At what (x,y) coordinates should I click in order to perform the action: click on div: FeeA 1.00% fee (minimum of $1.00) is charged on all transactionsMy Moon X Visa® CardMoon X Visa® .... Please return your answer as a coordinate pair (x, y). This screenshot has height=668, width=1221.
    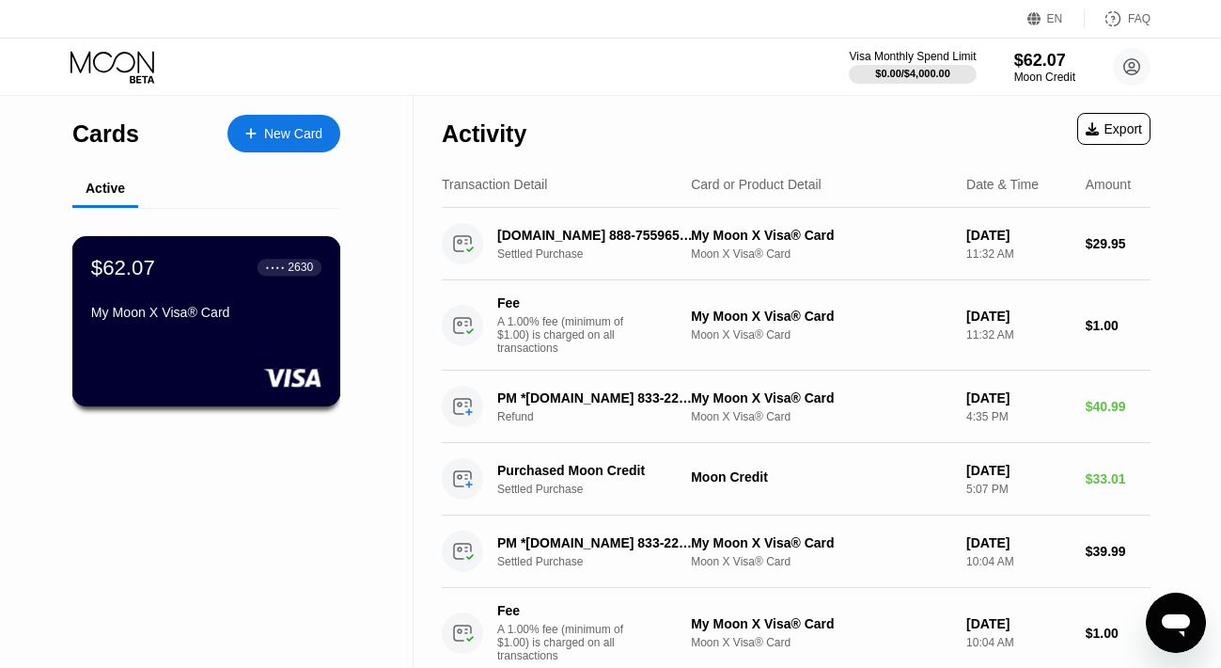
    Looking at the image, I should click on (796, 325).